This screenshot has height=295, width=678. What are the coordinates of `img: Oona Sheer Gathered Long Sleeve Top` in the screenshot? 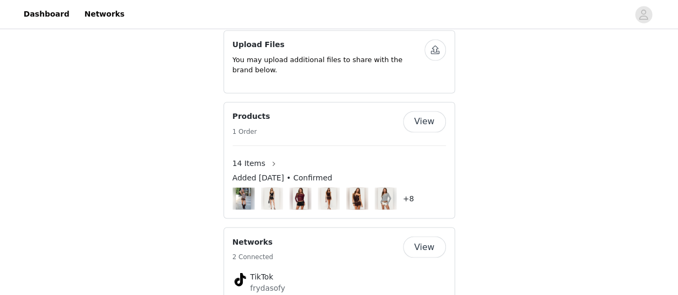 It's located at (300, 198).